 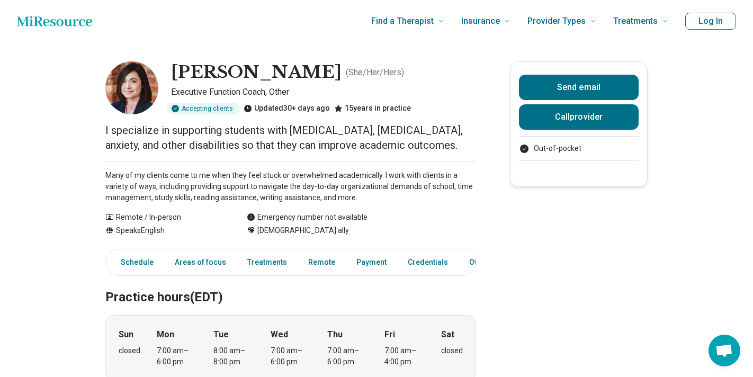 I want to click on strong: Mon, so click(x=165, y=335).